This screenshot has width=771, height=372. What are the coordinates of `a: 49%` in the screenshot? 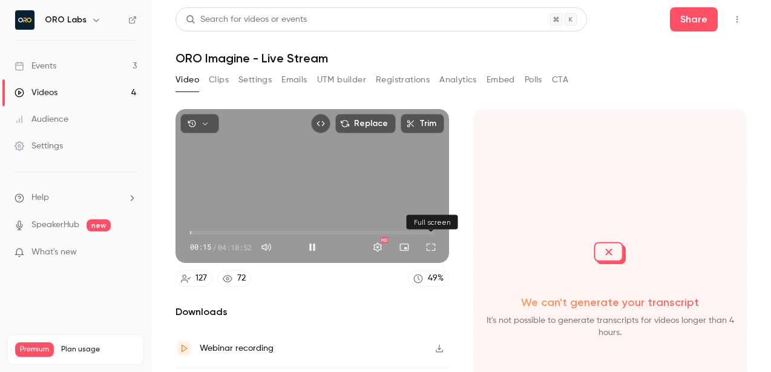 It's located at (428, 278).